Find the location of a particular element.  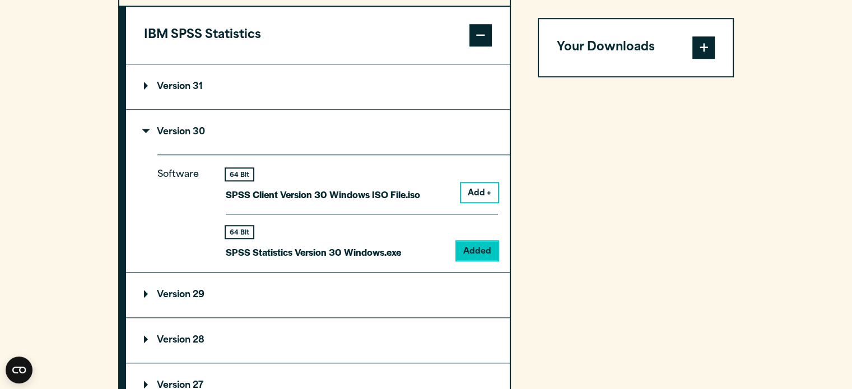

button: Your Downloads is located at coordinates (636, 48).